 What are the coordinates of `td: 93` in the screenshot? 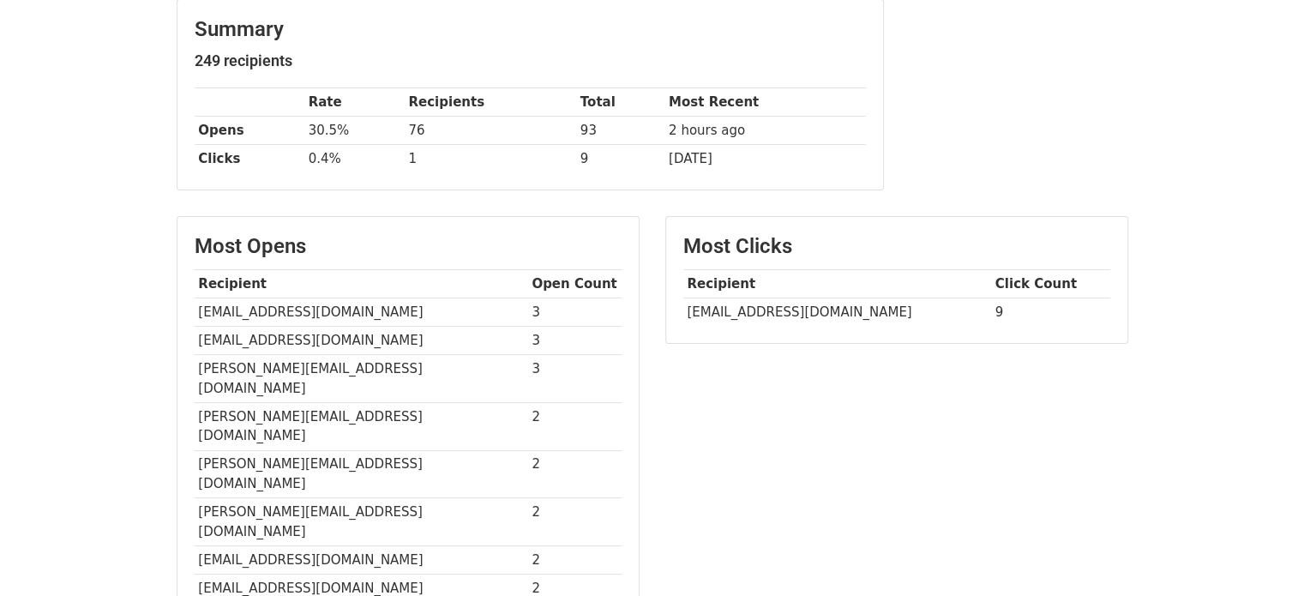 It's located at (620, 130).